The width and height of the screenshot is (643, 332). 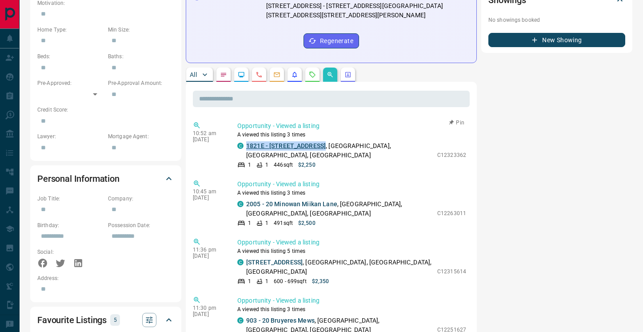 I want to click on button: Regenerate, so click(x=331, y=41).